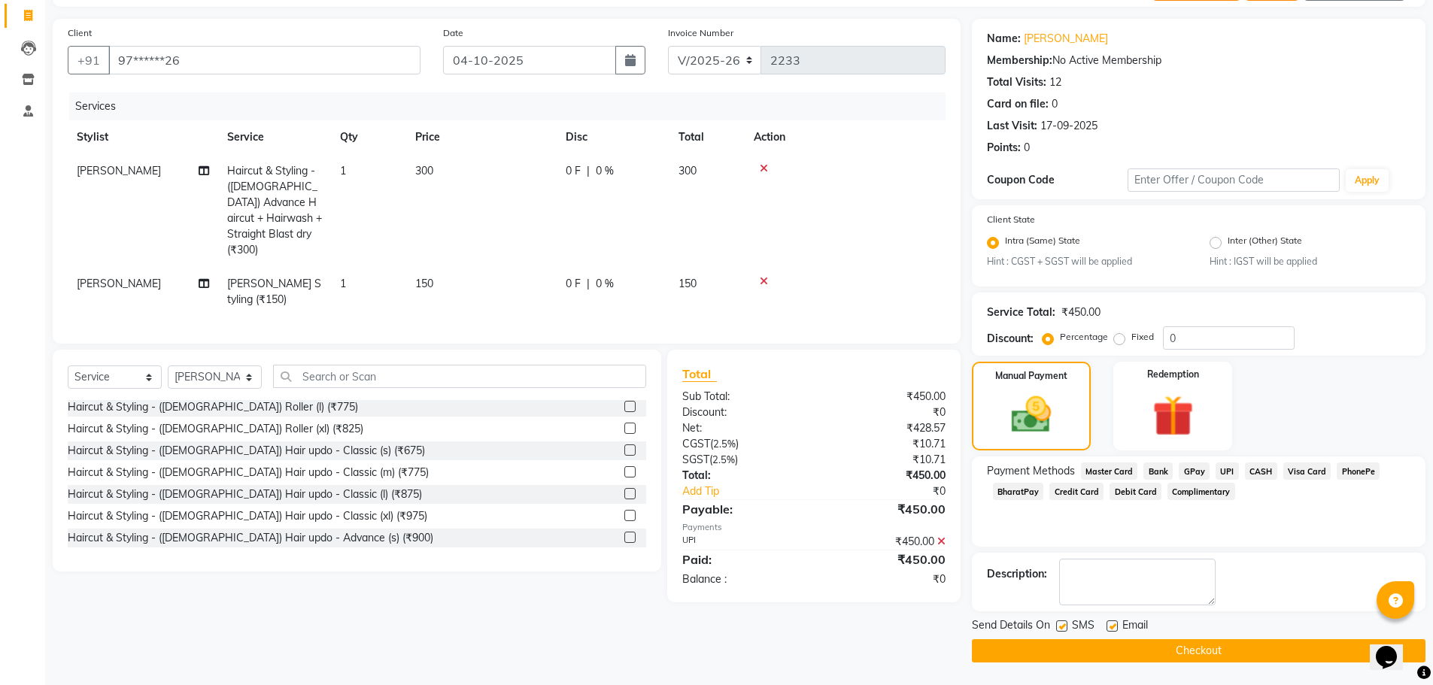 Image resolution: width=1433 pixels, height=685 pixels. I want to click on div: Name:, so click(1003, 38).